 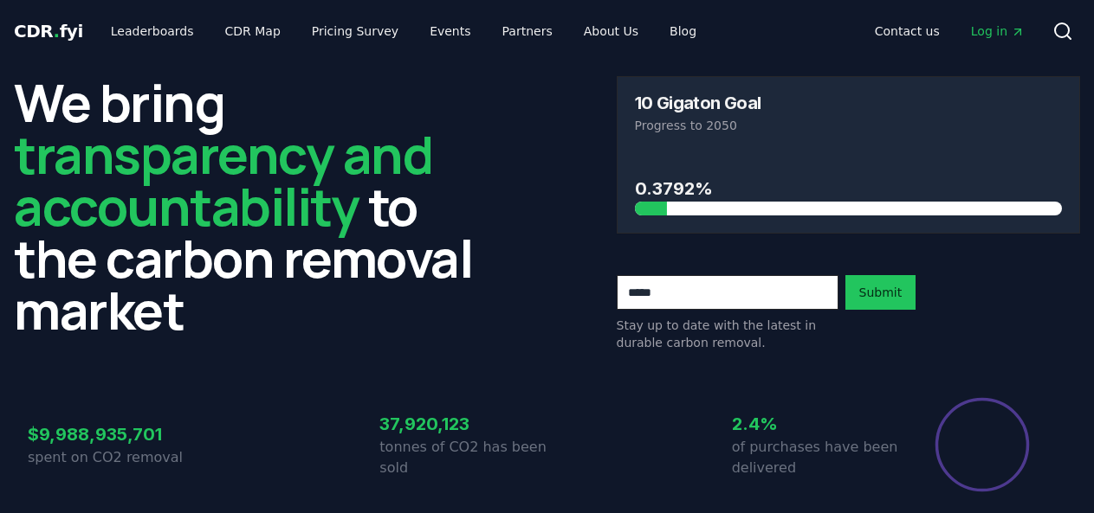 I want to click on a: Blog, so click(x=682, y=31).